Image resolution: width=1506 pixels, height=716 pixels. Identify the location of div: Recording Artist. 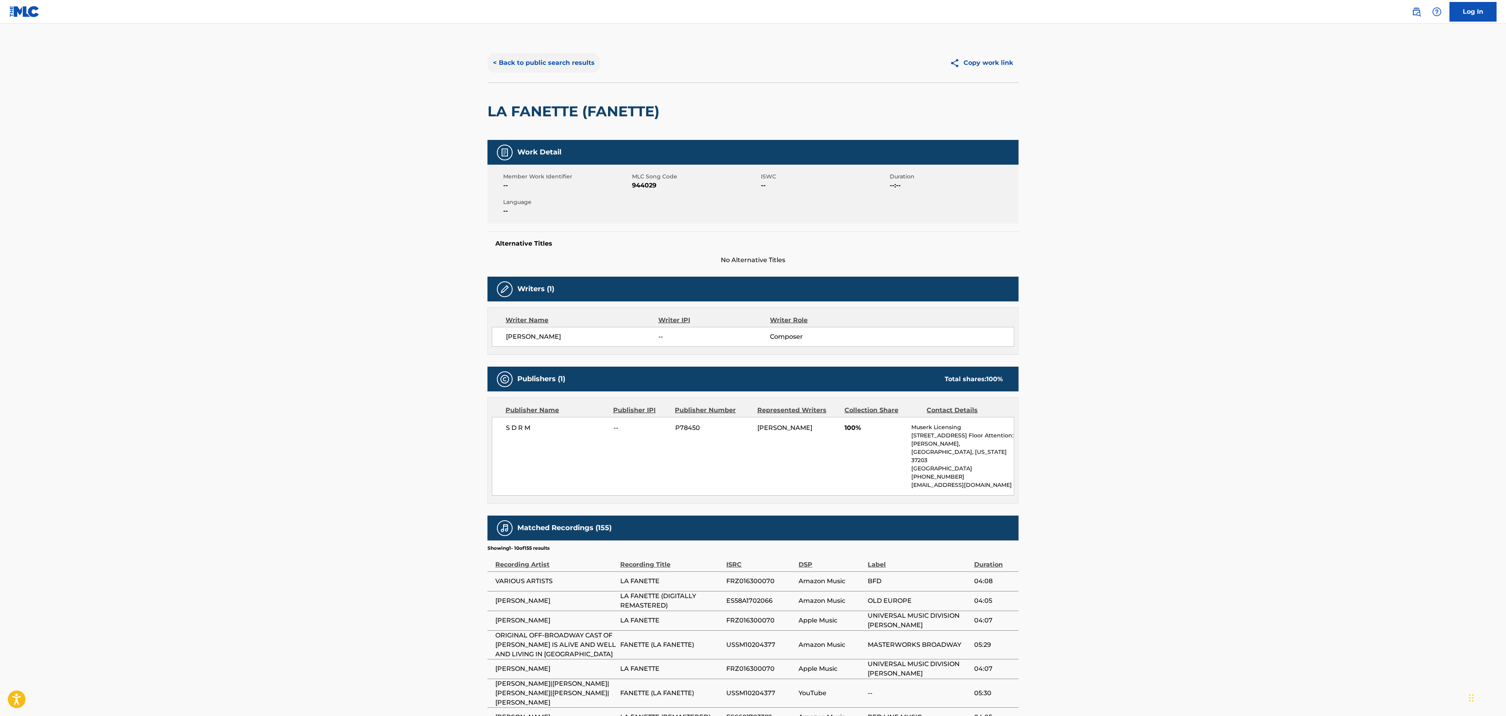
(556, 560).